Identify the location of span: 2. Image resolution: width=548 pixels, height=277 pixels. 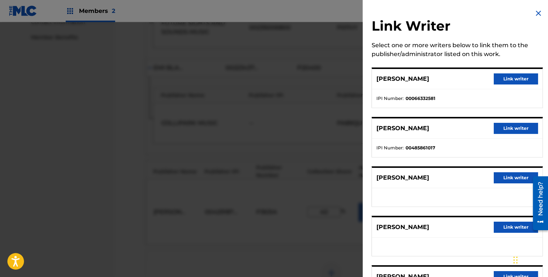
(113, 11).